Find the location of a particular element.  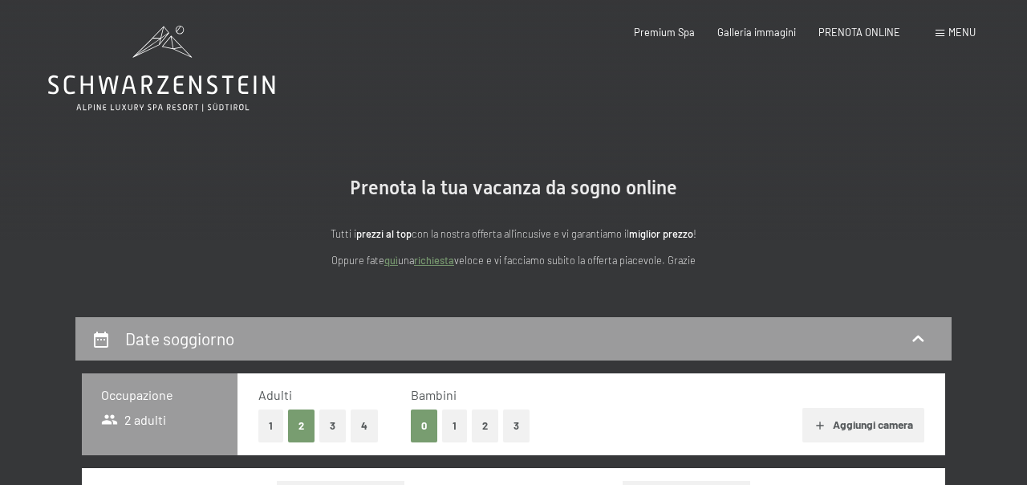

a: quì is located at coordinates (391, 260).